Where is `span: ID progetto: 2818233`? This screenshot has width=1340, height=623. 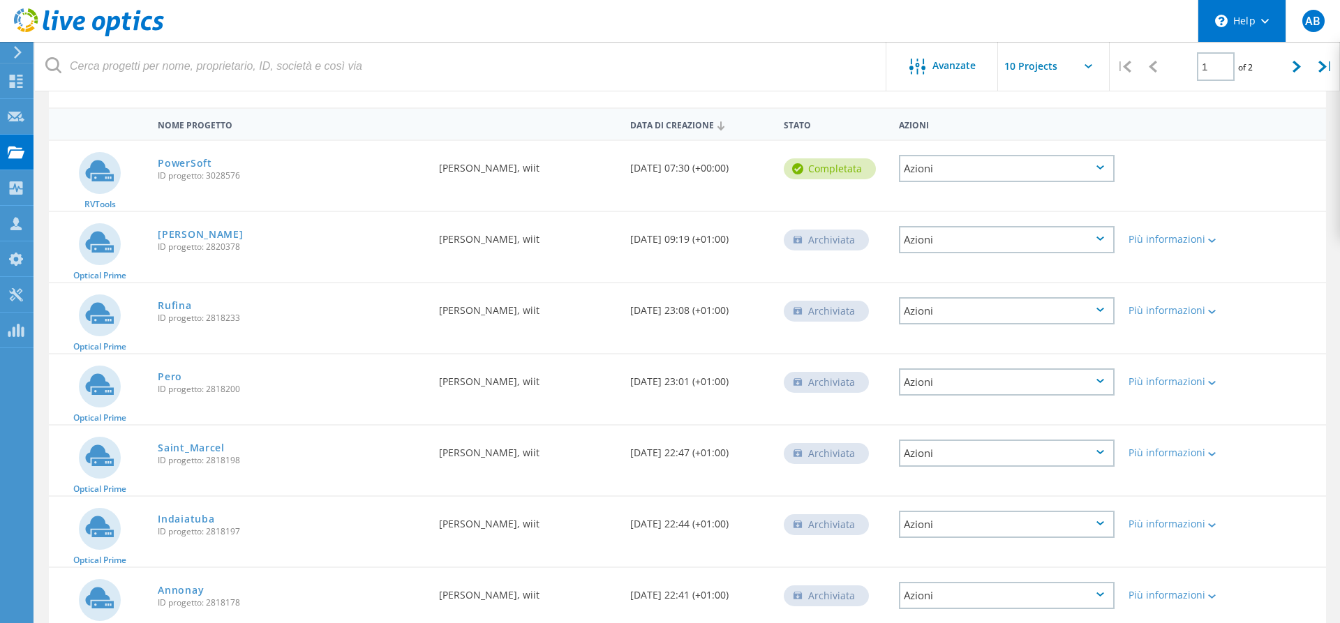 span: ID progetto: 2818233 is located at coordinates (291, 318).